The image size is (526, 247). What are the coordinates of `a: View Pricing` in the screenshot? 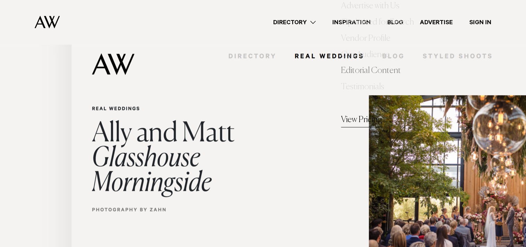 It's located at (361, 121).